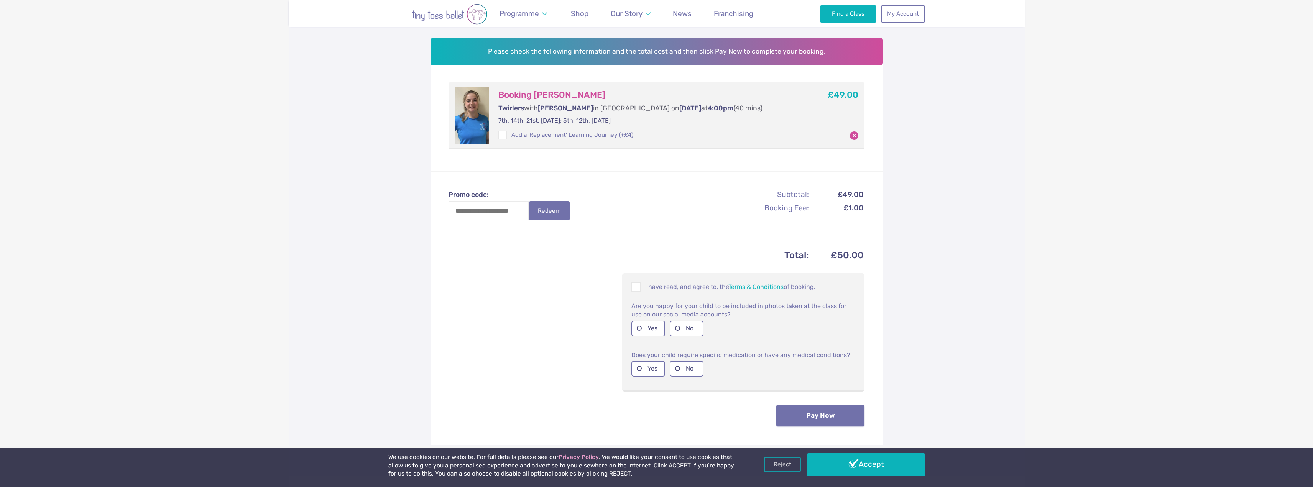 The image size is (1313, 487). I want to click on th: Total:, so click(629, 255).